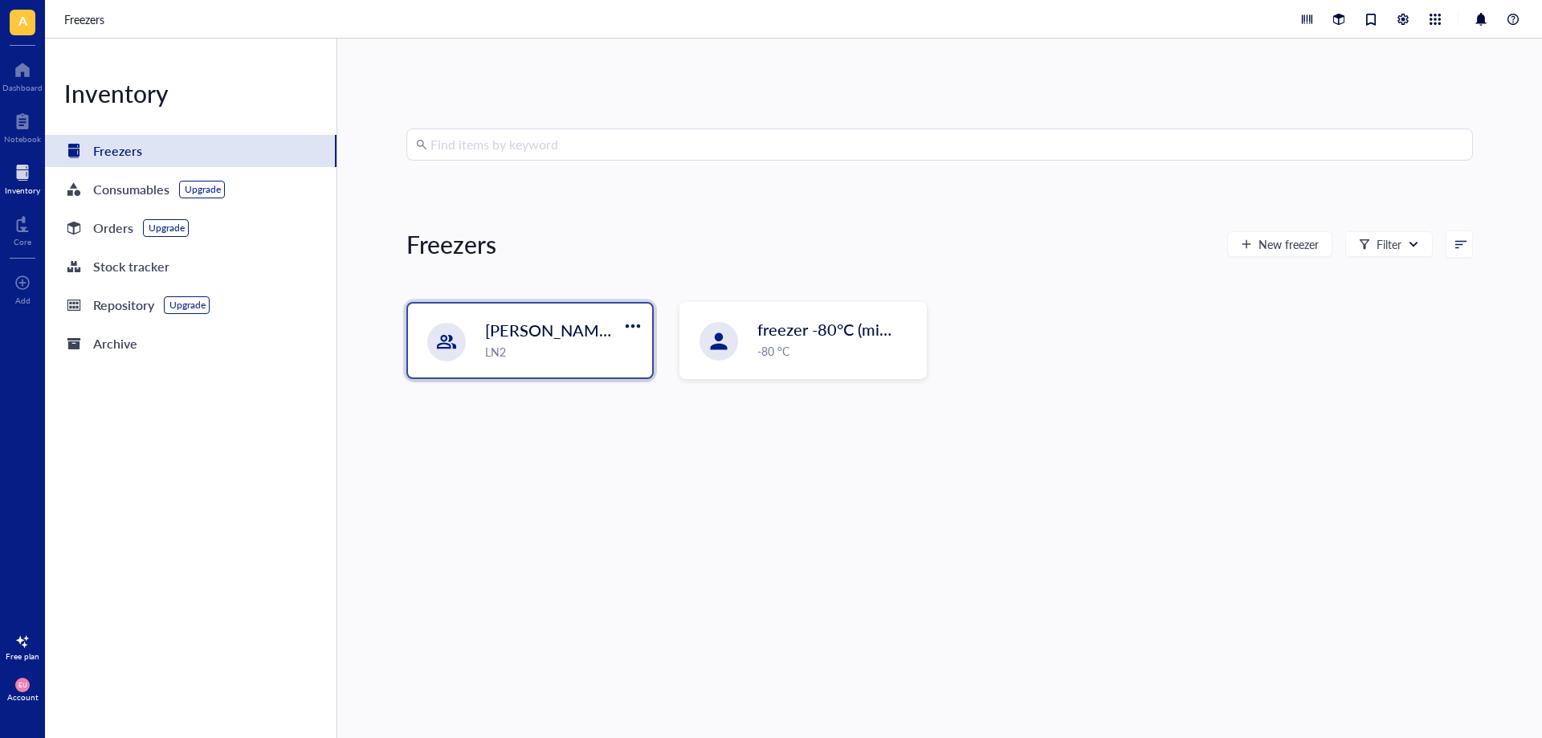 The height and width of the screenshot is (738, 1542). Describe the element at coordinates (837, 351) in the screenshot. I see `div: -80 °C` at that location.